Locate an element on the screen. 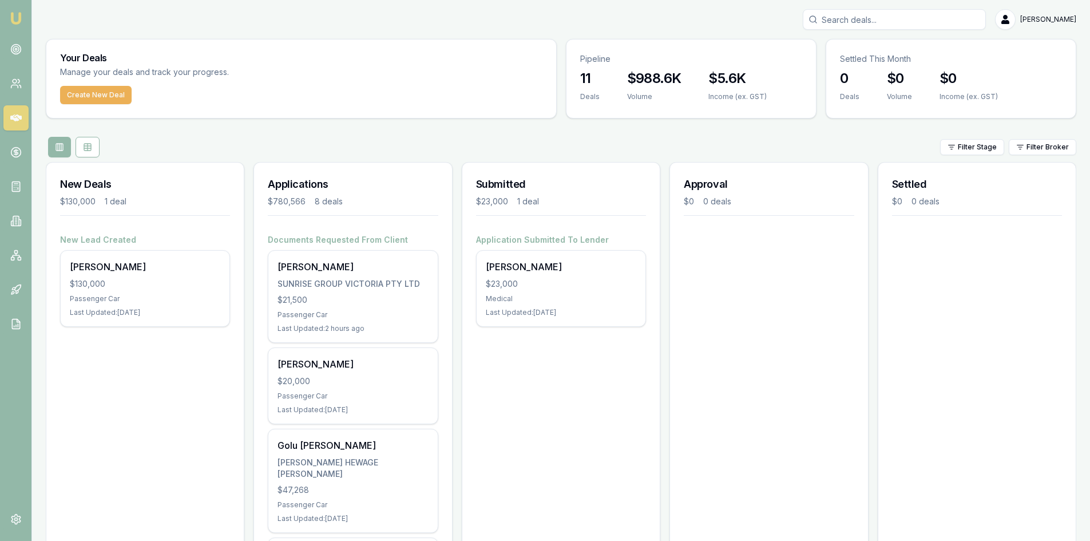 The height and width of the screenshot is (541, 1090). h4: New Lead Created is located at coordinates (145, 240).